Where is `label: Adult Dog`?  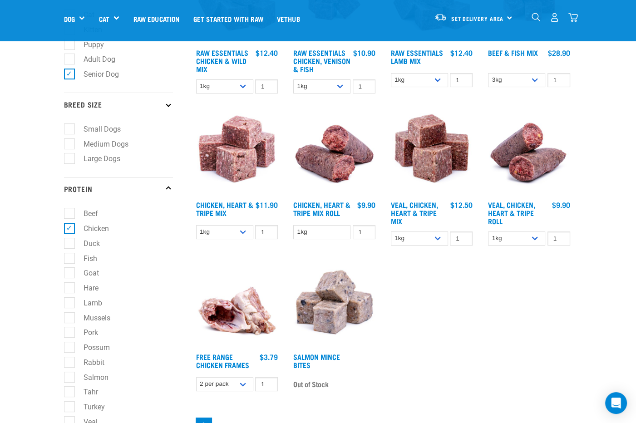
label: Adult Dog is located at coordinates (94, 59).